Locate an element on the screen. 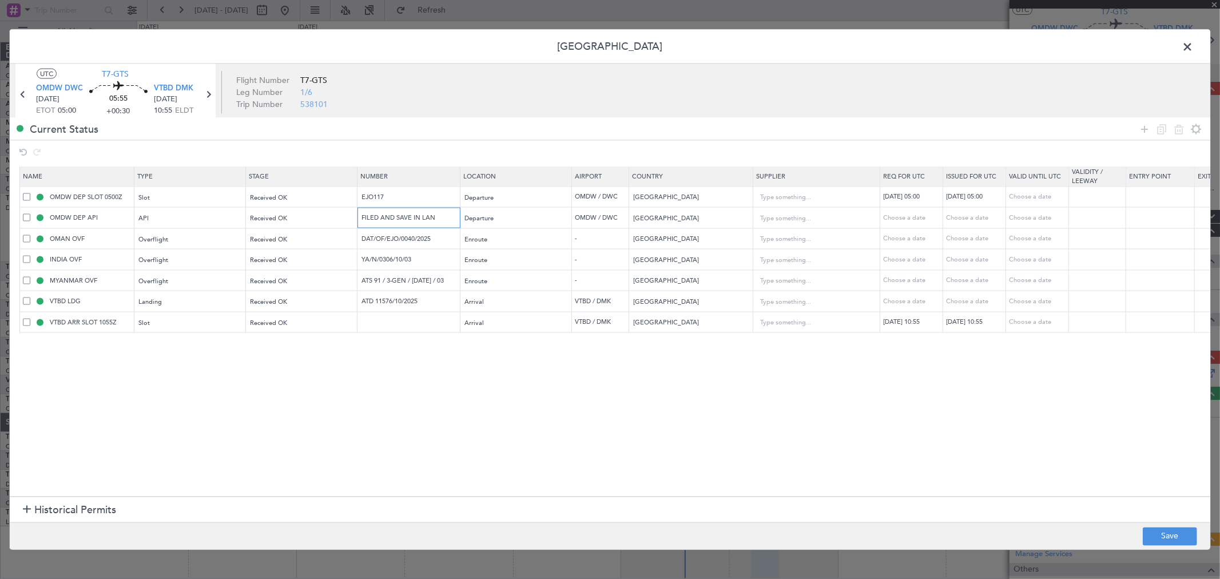 This screenshot has width=1220, height=579. span: Entry Point is located at coordinates (1150, 176).